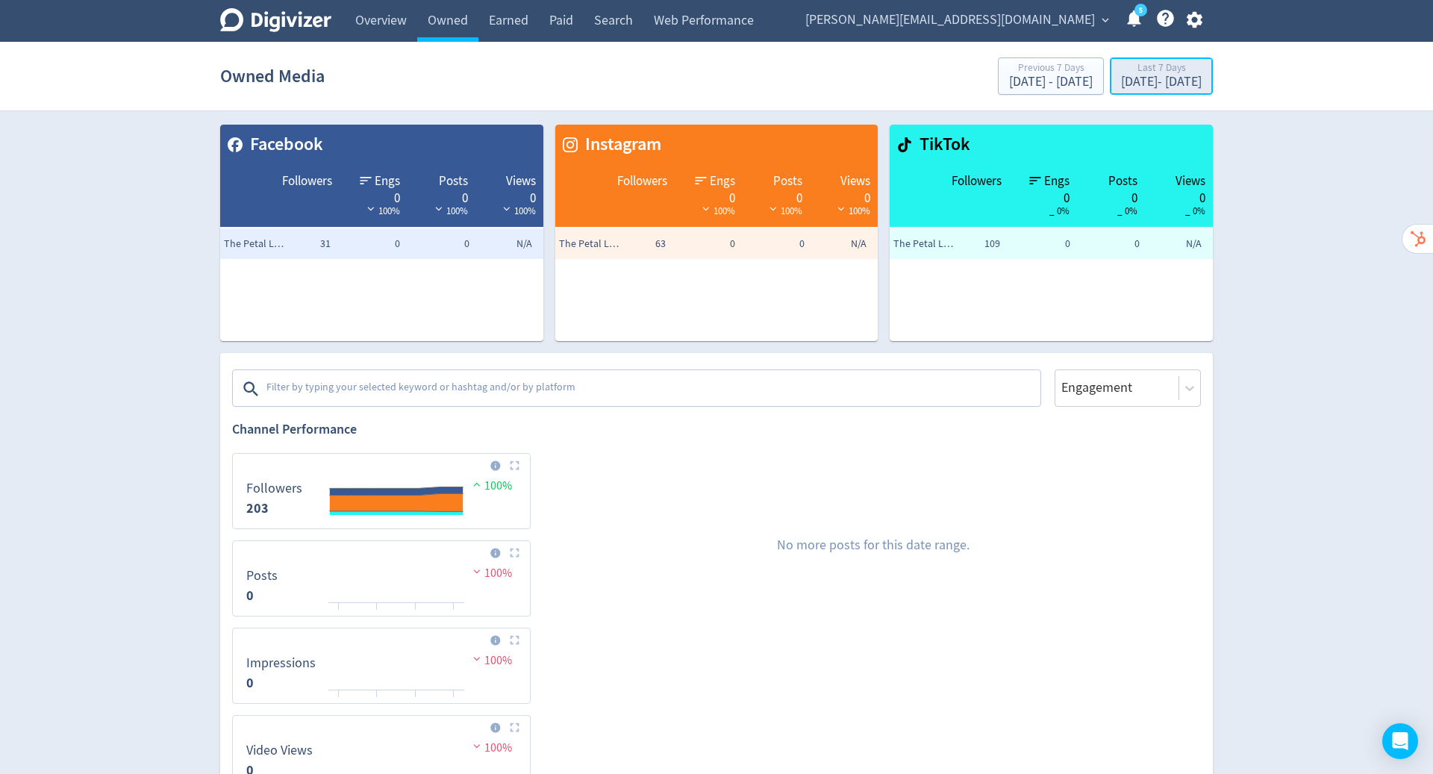 The width and height of the screenshot is (1433, 774). I want to click on td: 63, so click(634, 244).